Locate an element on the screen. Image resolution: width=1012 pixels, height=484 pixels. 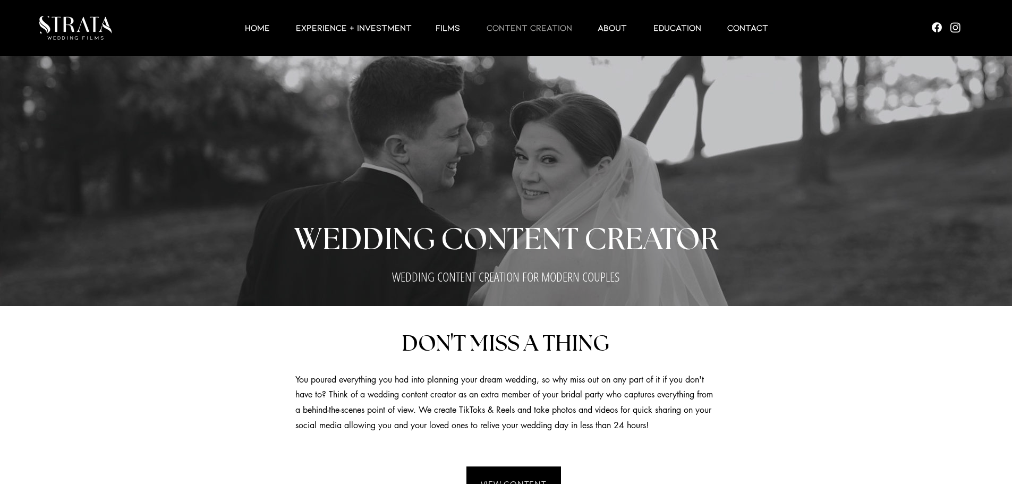
span: T MISS A THING is located at coordinates (531, 344).